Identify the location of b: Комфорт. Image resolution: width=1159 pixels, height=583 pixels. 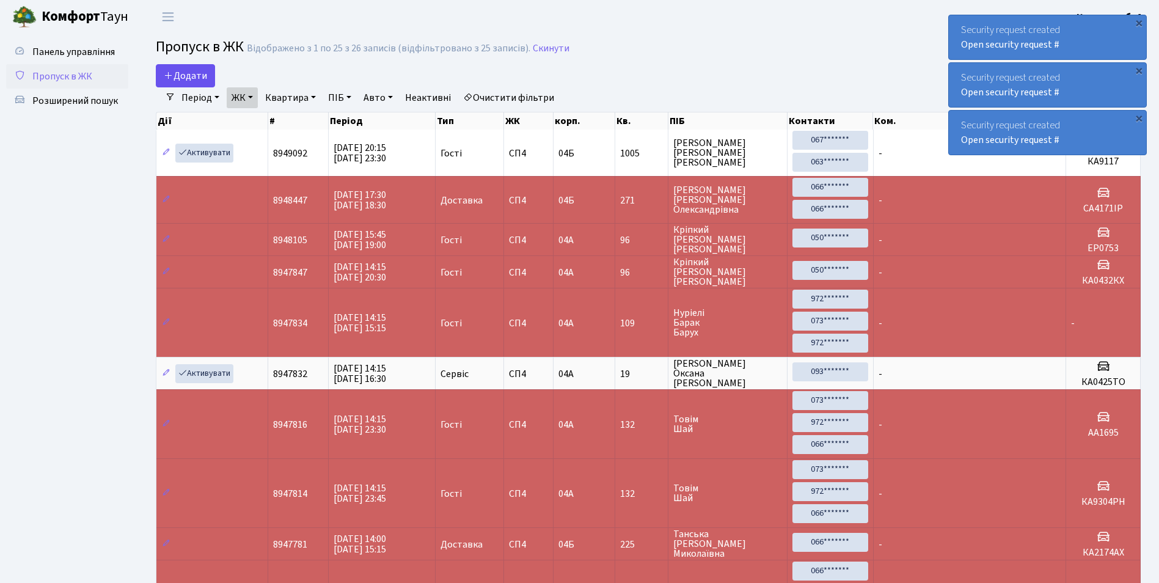
(71, 17).